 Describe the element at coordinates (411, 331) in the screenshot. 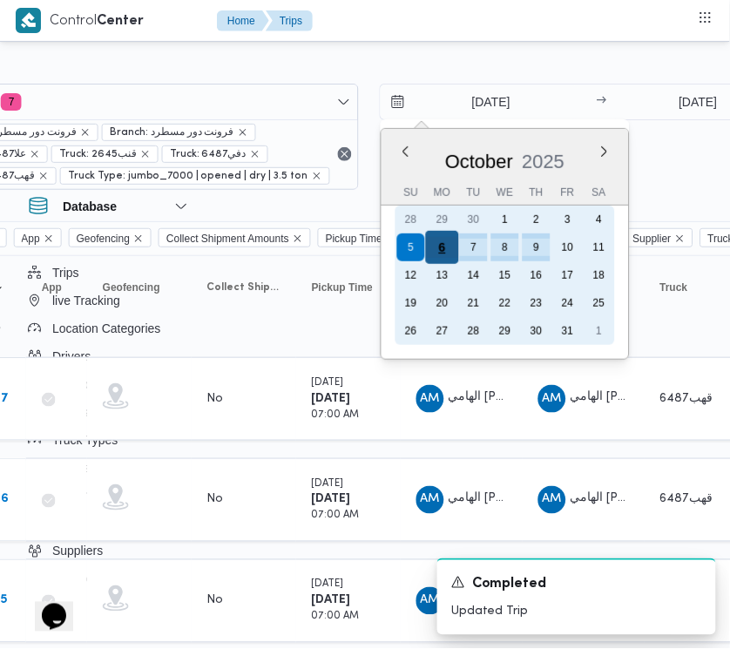

I see `div: day-26` at that location.